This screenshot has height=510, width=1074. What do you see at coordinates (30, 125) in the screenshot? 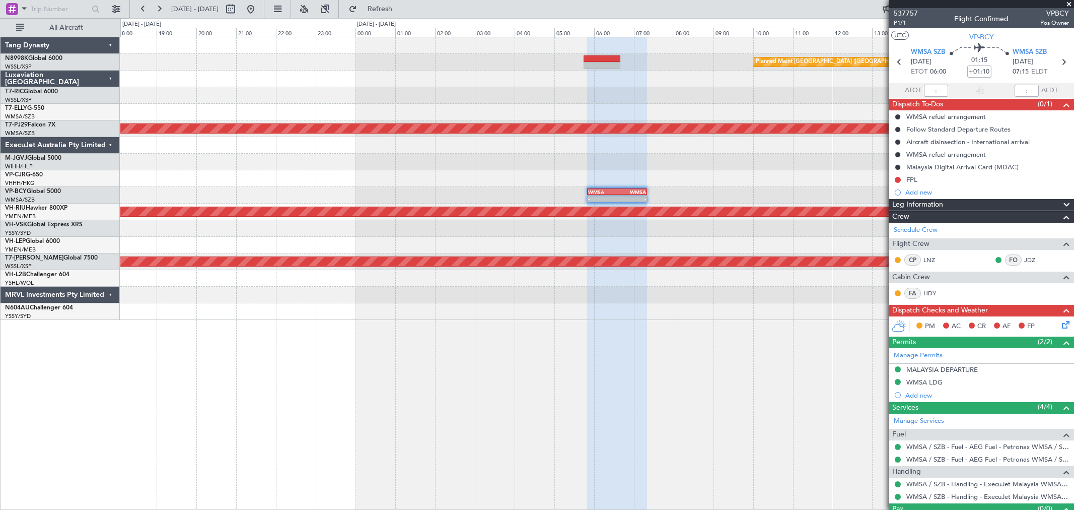
I see `a: T7-PJ29Falcon 7X` at bounding box center [30, 125].